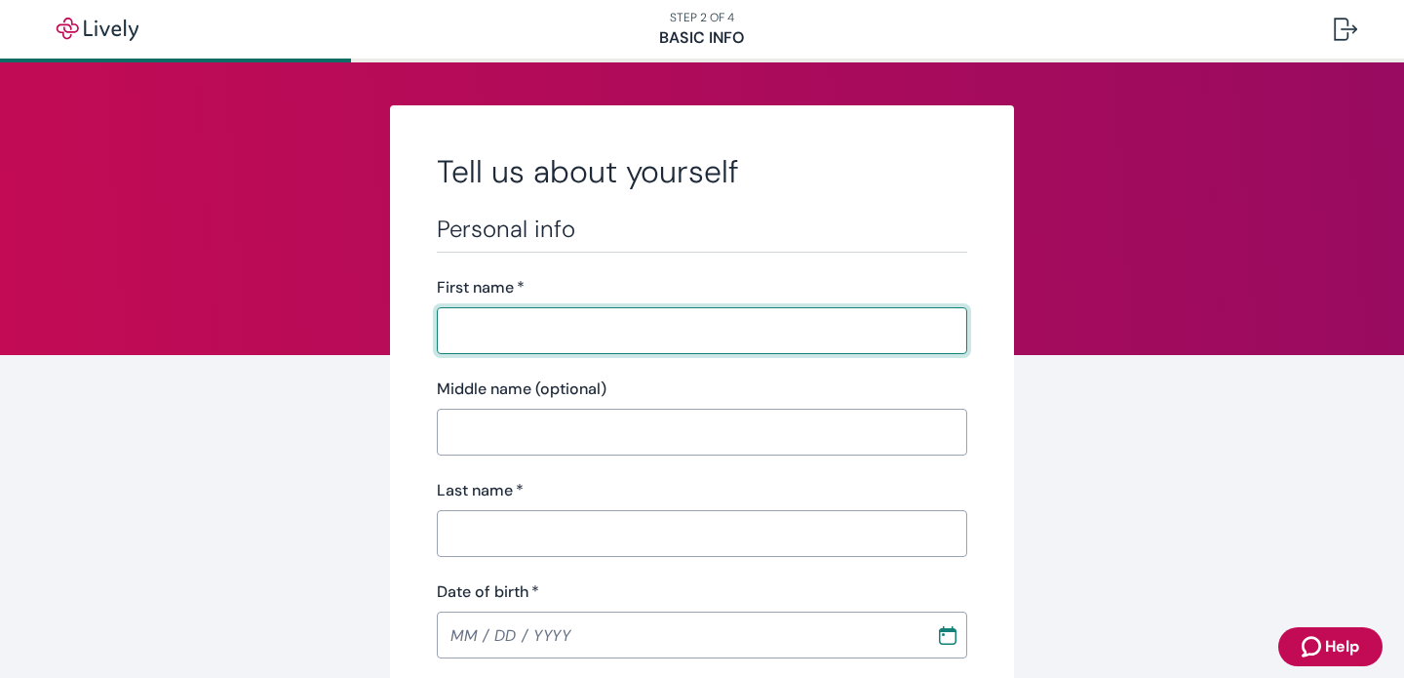 The image size is (1404, 678). What do you see at coordinates (488, 592) in the screenshot?
I see `label: Date of birth` at bounding box center [488, 592].